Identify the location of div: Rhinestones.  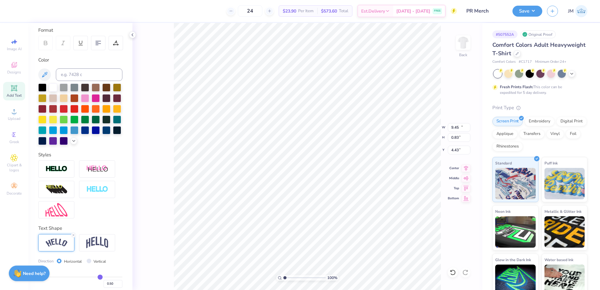
(508, 147).